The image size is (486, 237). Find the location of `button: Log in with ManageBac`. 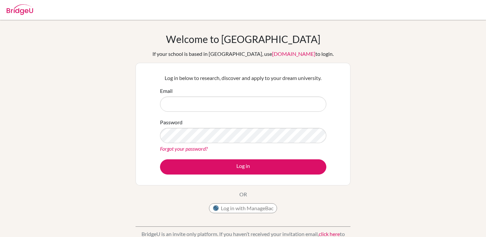

button: Log in with ManageBac is located at coordinates (243, 208).